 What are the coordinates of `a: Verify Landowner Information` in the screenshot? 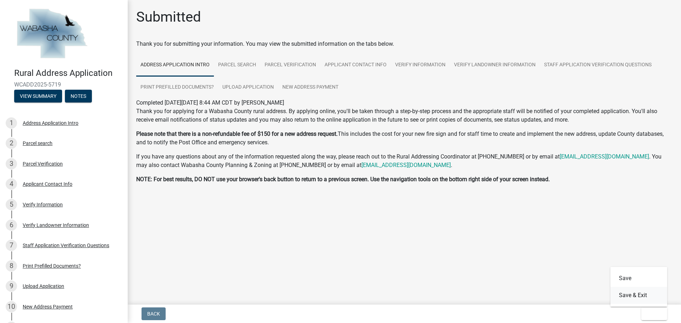 It's located at (494, 65).